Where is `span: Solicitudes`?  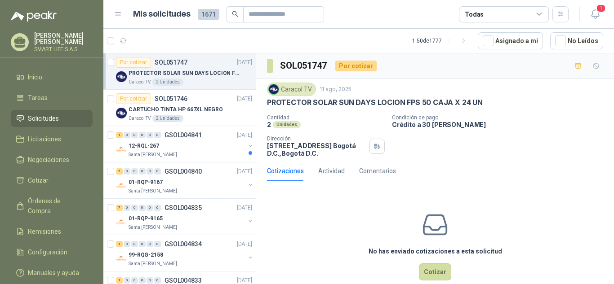
span: Solicitudes is located at coordinates (43, 119).